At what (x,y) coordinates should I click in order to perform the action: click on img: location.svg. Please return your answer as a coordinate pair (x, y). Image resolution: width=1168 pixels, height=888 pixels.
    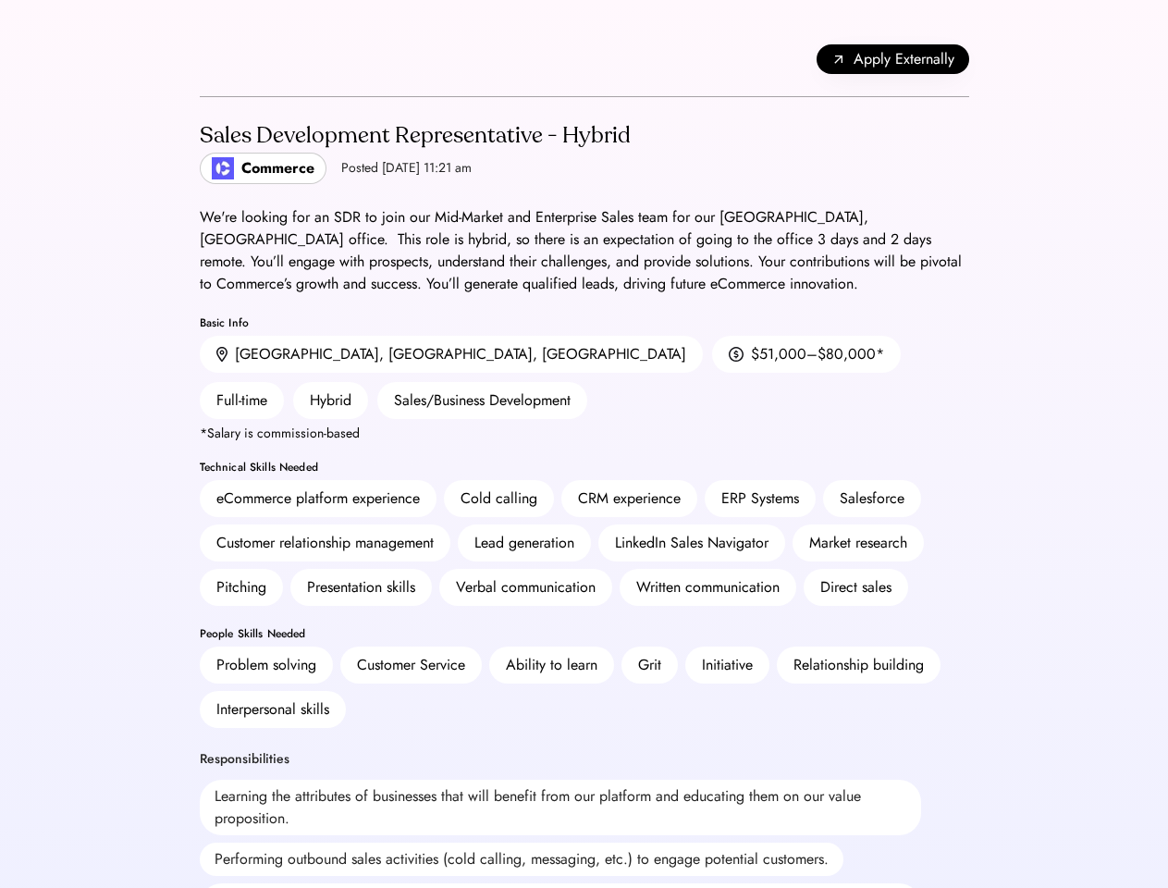
    Looking at the image, I should click on (222, 354).